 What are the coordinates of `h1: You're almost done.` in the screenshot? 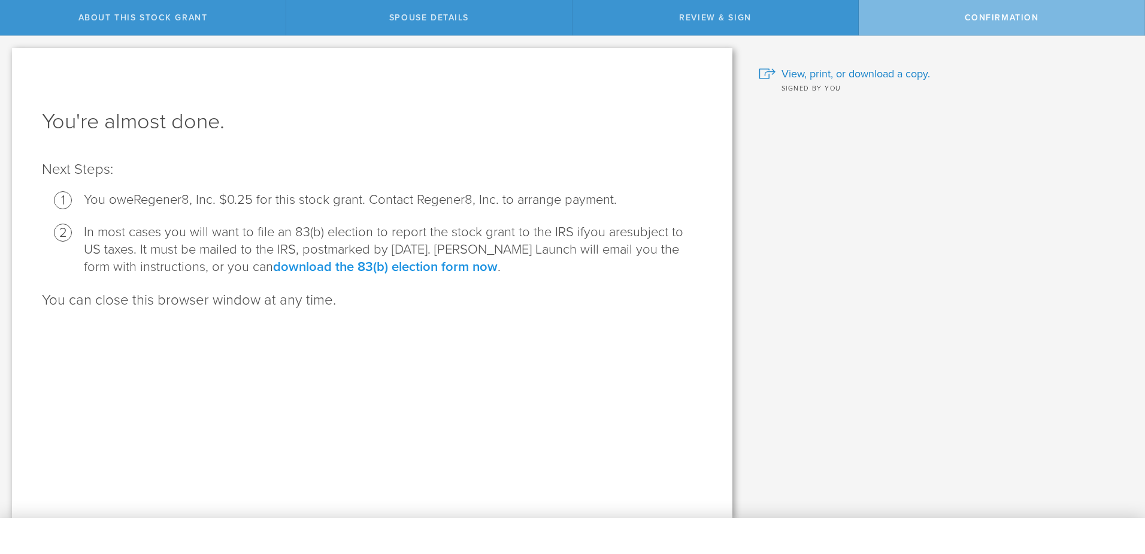 It's located at (372, 122).